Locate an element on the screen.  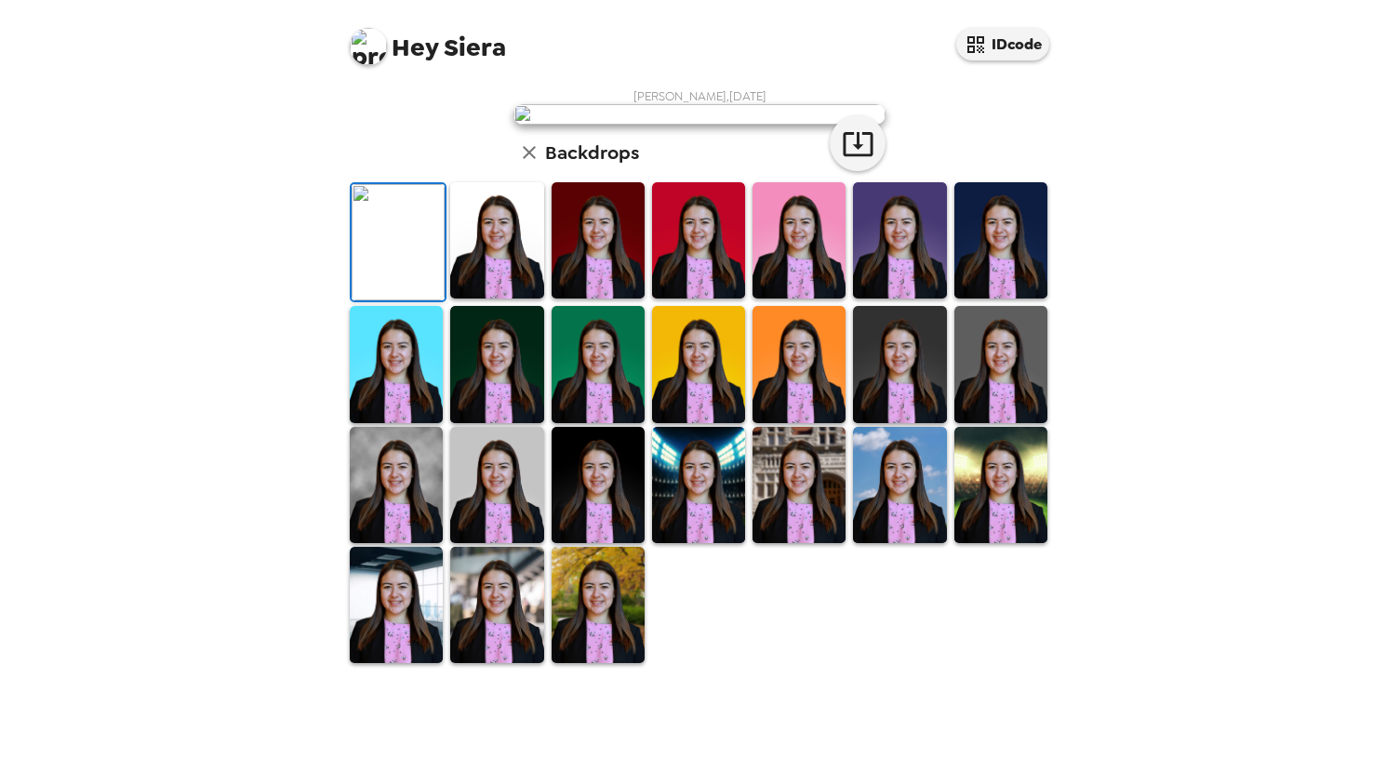
h6: Backdrops is located at coordinates (592, 153).